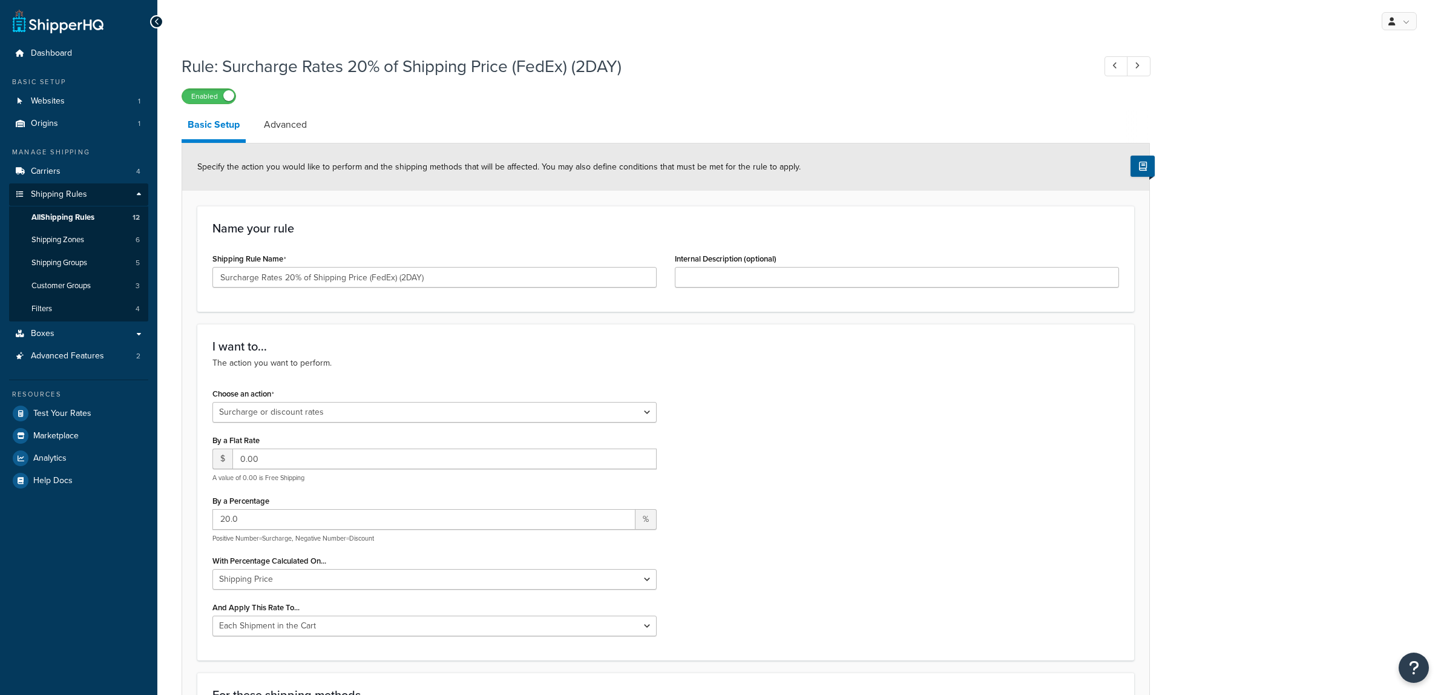  I want to click on a: Boxes, so click(79, 334).